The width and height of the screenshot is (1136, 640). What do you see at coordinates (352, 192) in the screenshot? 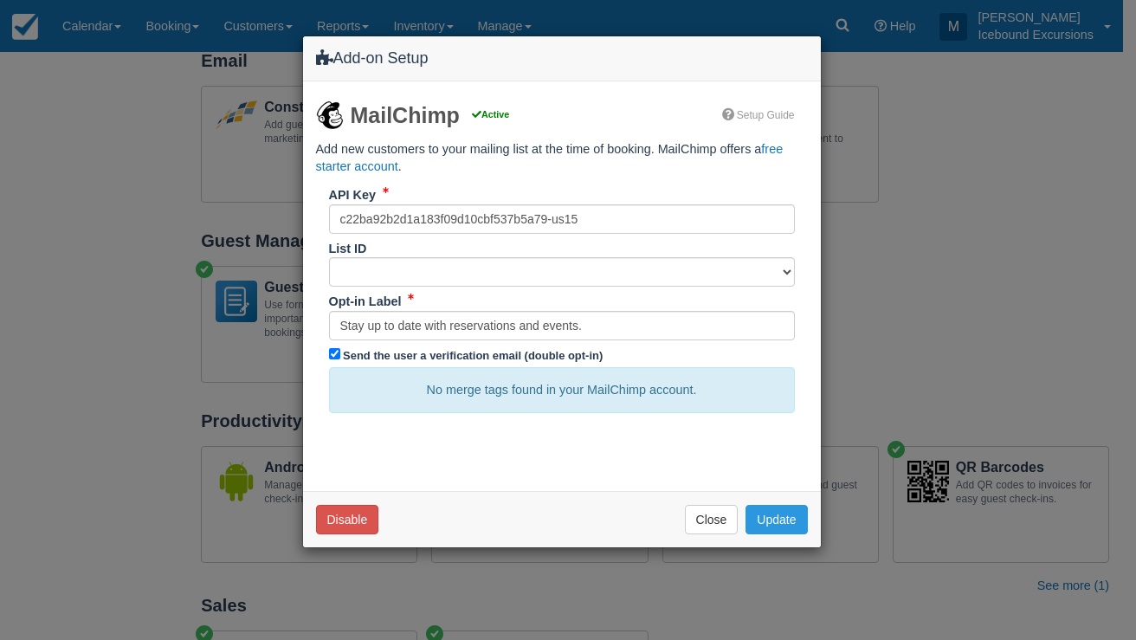
I see `label: API Key` at bounding box center [352, 192].